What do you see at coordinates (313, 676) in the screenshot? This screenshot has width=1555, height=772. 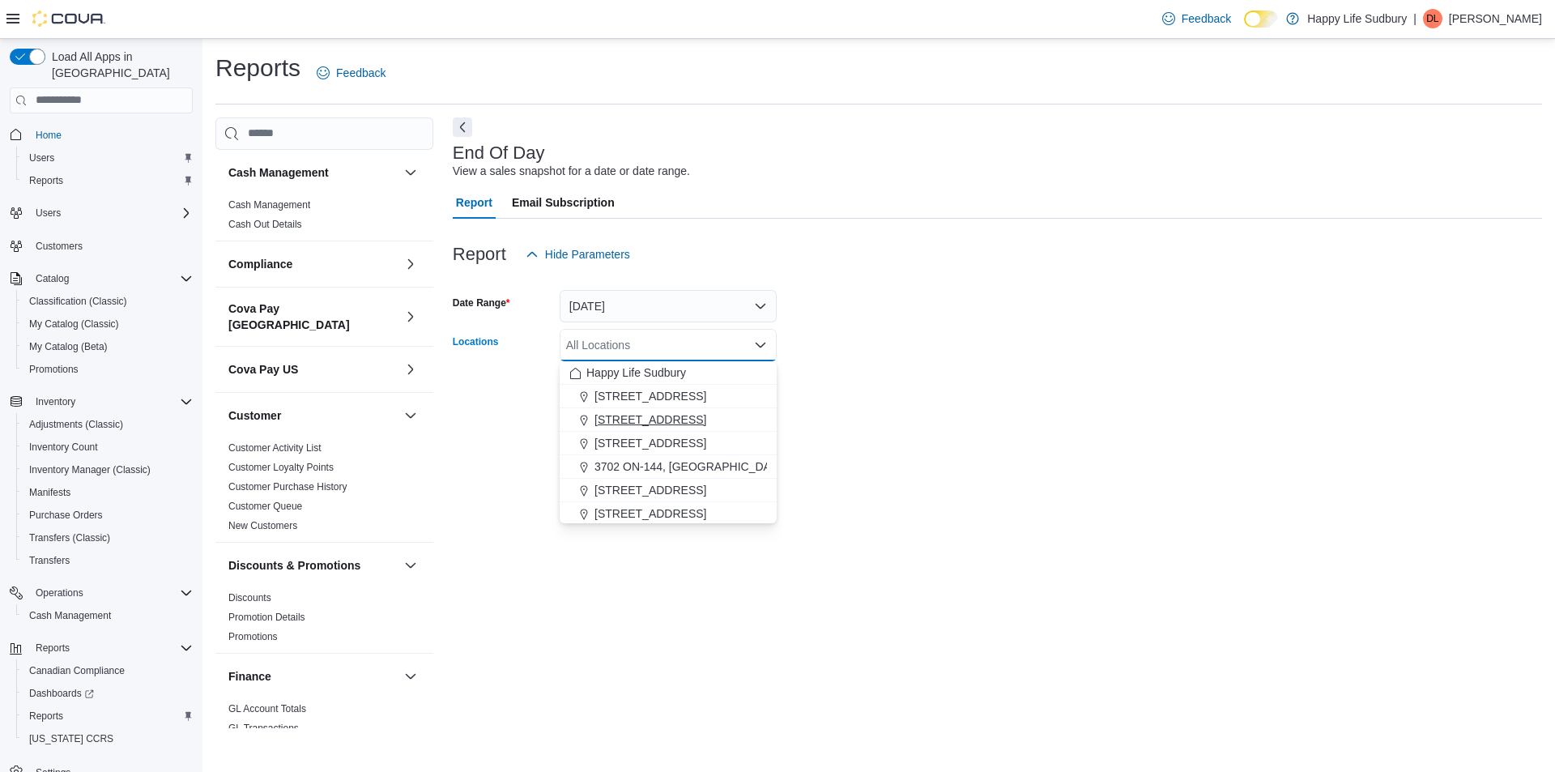 I see `button: Finance` at bounding box center [313, 676].